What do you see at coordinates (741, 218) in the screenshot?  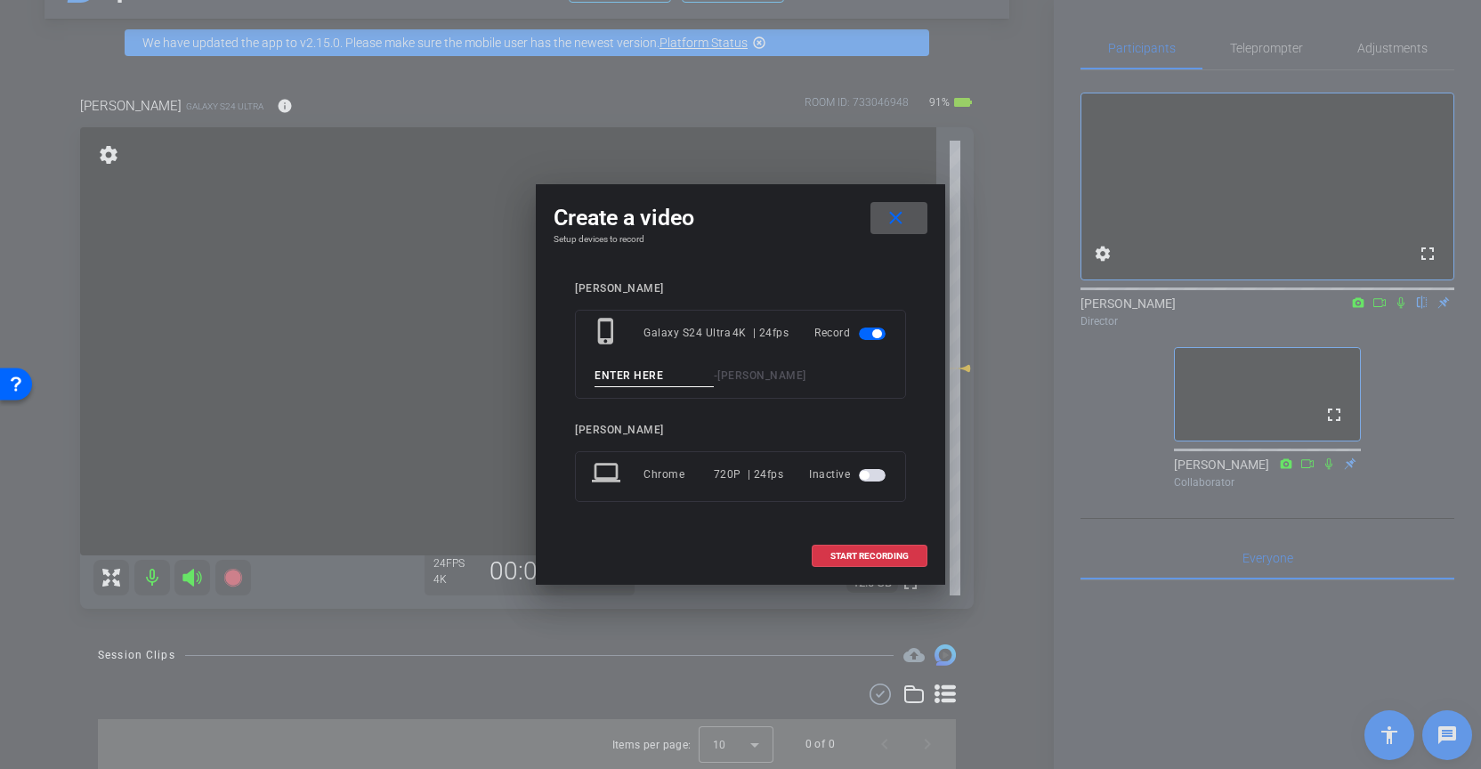 I see `div: Create a video` at bounding box center [741, 218].